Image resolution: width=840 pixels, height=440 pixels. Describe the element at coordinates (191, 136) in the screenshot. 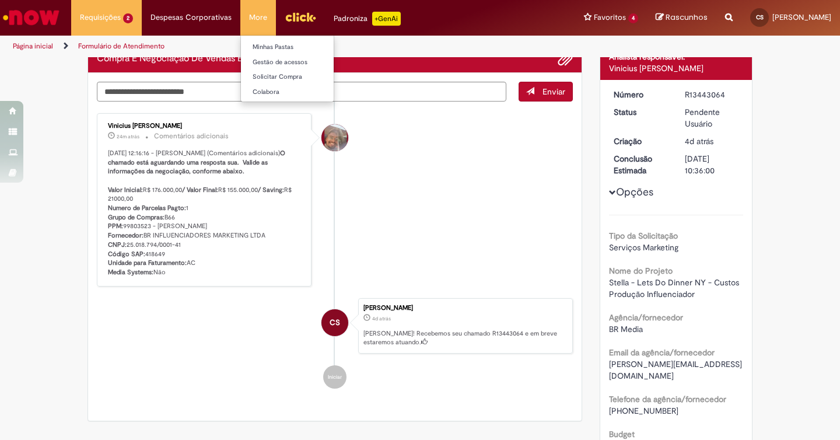

I see `small: Comentários adicionais` at that location.